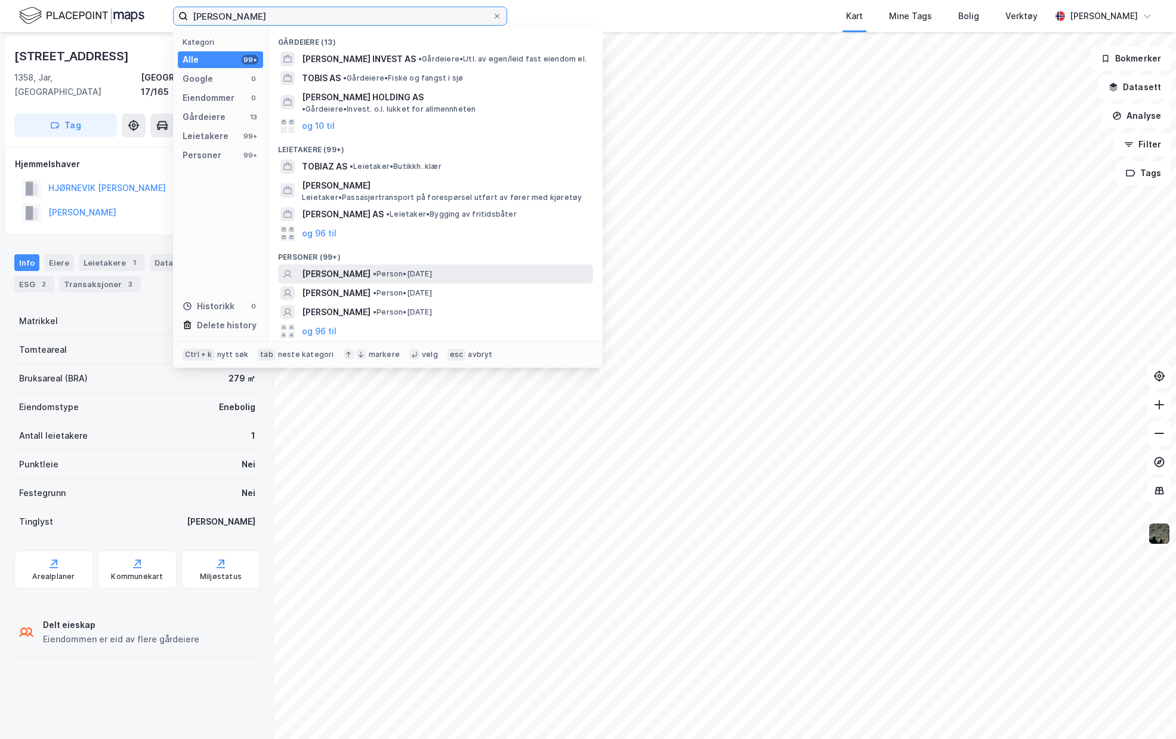  Describe the element at coordinates (59, 263) in the screenshot. I see `div: Eiere` at that location.